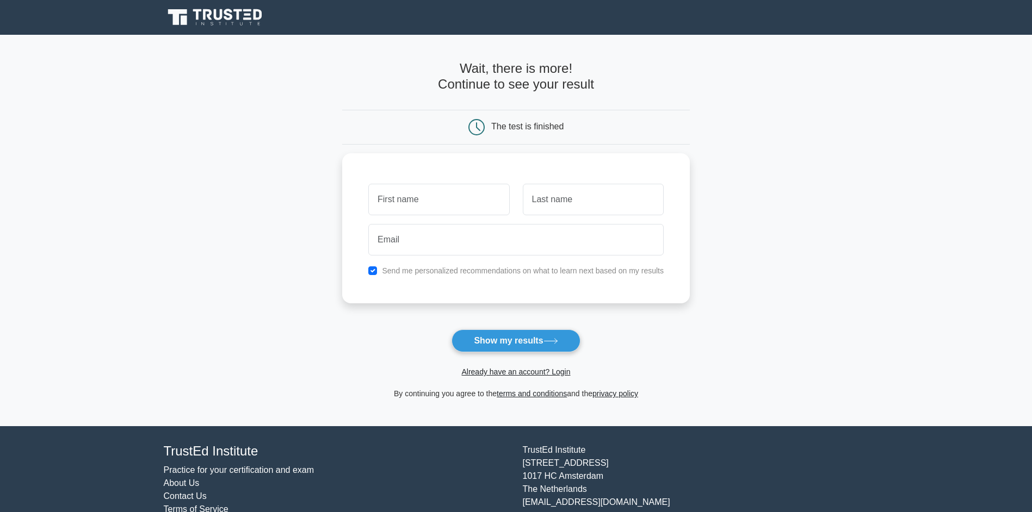 The height and width of the screenshot is (512, 1032). I want to click on h4: Wait, there is more! Continue to see your result, so click(516, 77).